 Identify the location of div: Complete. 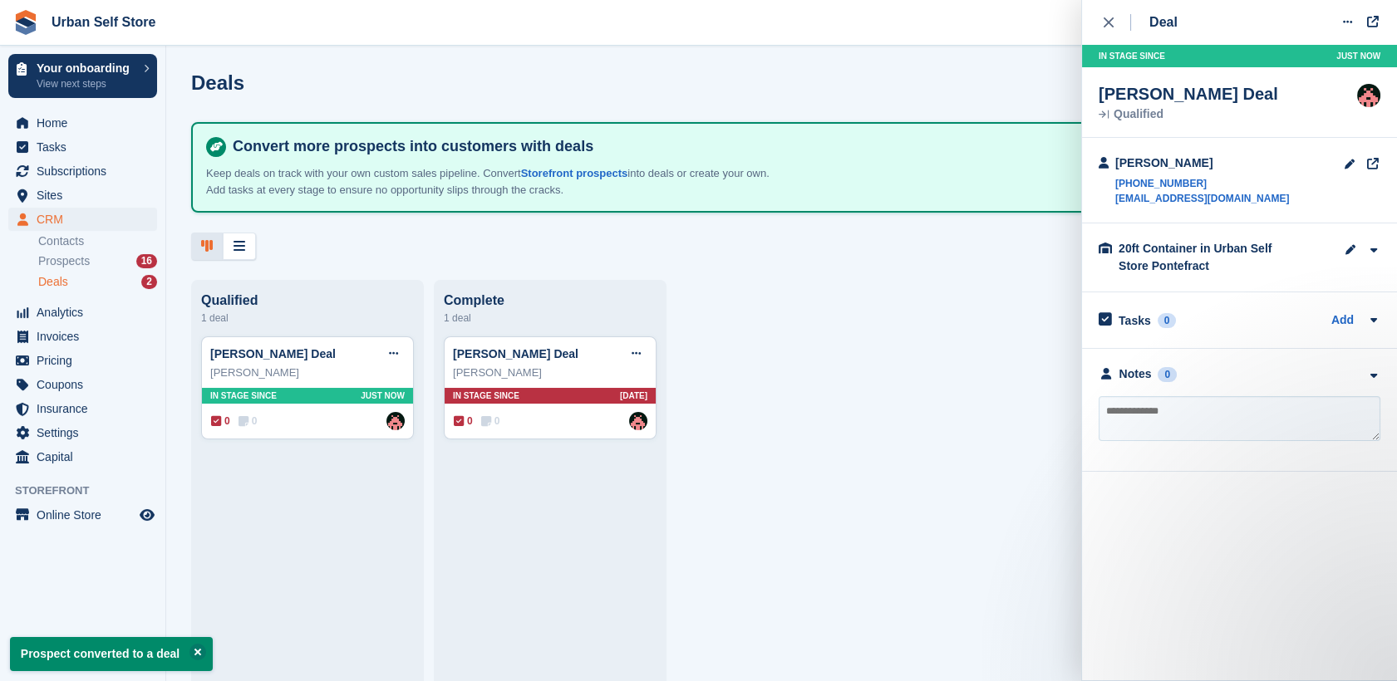
(550, 301).